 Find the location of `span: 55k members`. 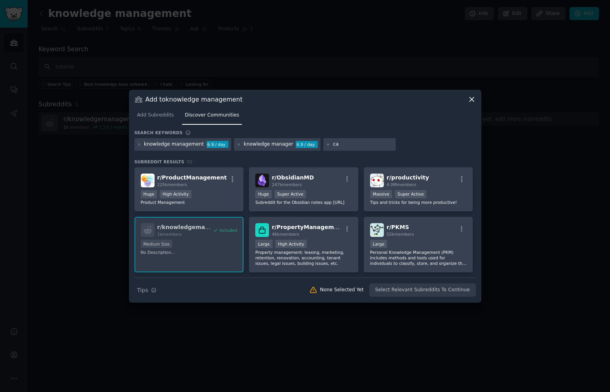

span: 55k members is located at coordinates (400, 234).